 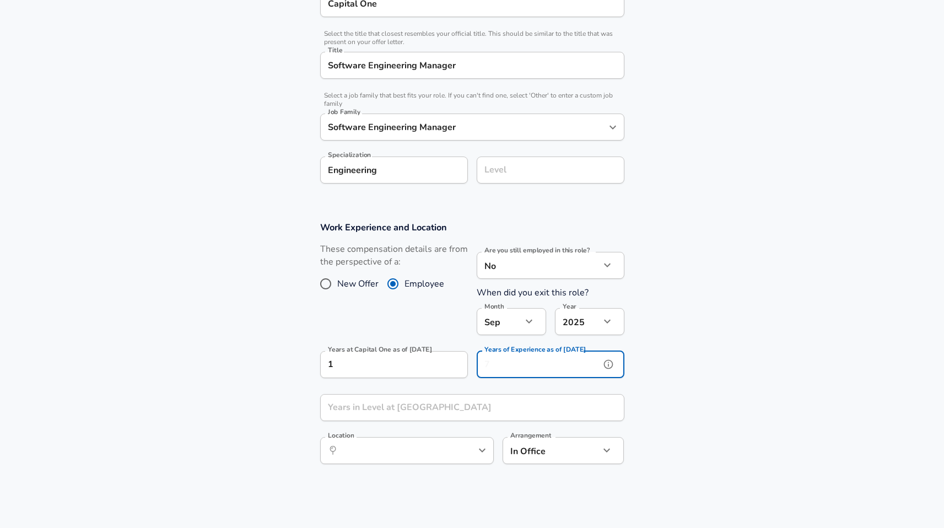 What do you see at coordinates (499, 321) in the screenshot?
I see `div: Sep` at bounding box center [499, 321].